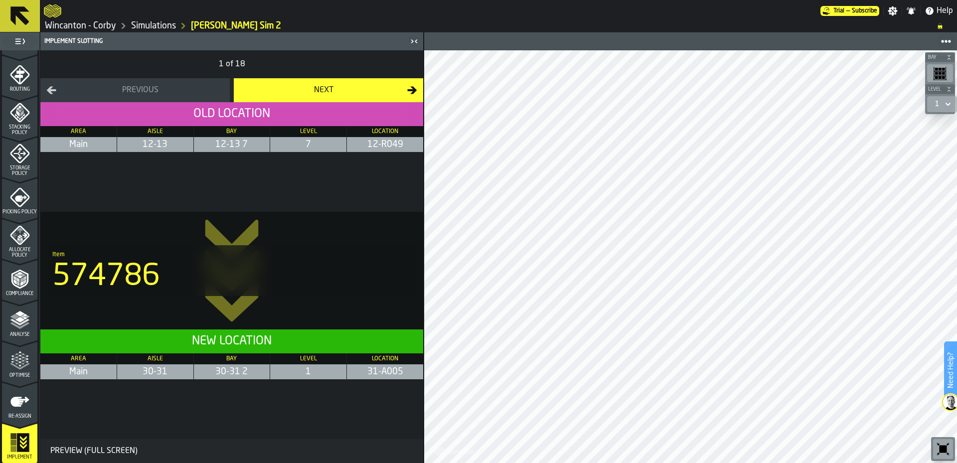  Describe the element at coordinates (19, 41) in the screenshot. I see `label: button-toggle-Toggle Full Menu` at that location.